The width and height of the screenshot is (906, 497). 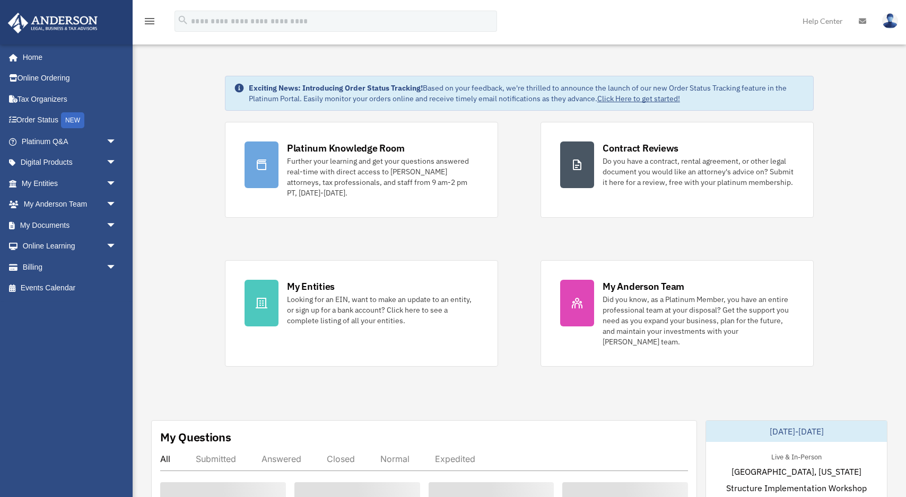 I want to click on div: My Entities, so click(x=311, y=286).